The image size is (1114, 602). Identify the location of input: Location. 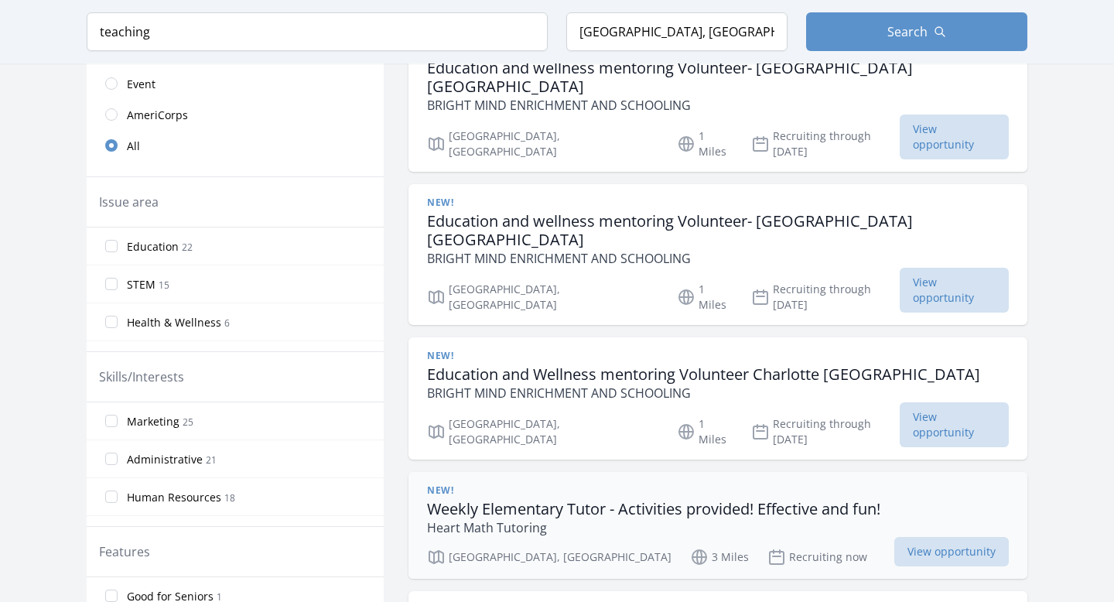
(677, 32).